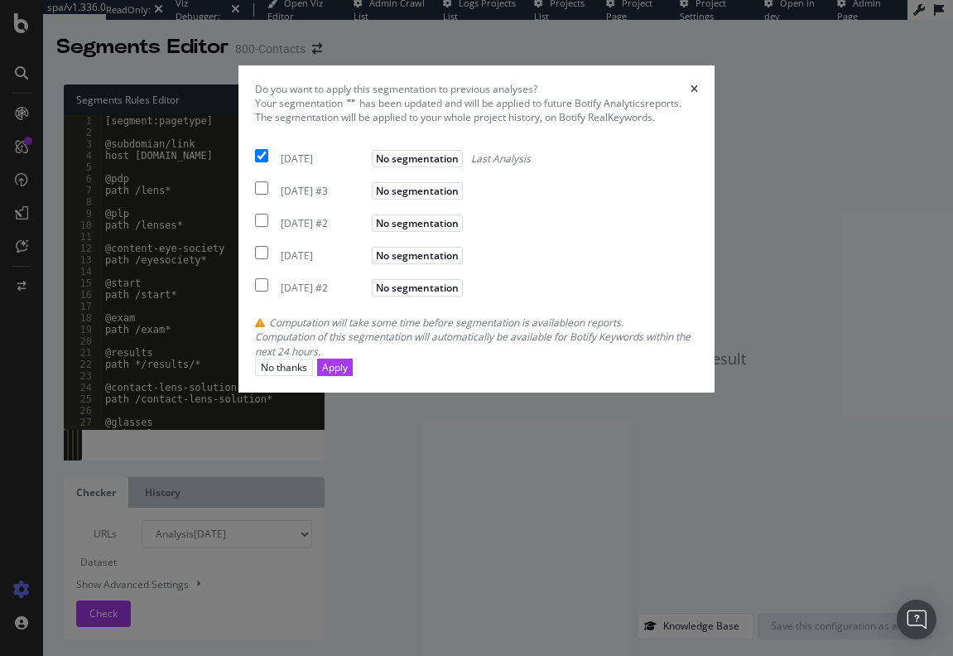 Image resolution: width=953 pixels, height=656 pixels. Describe the element at coordinates (694, 89) in the screenshot. I see `div: times` at that location.